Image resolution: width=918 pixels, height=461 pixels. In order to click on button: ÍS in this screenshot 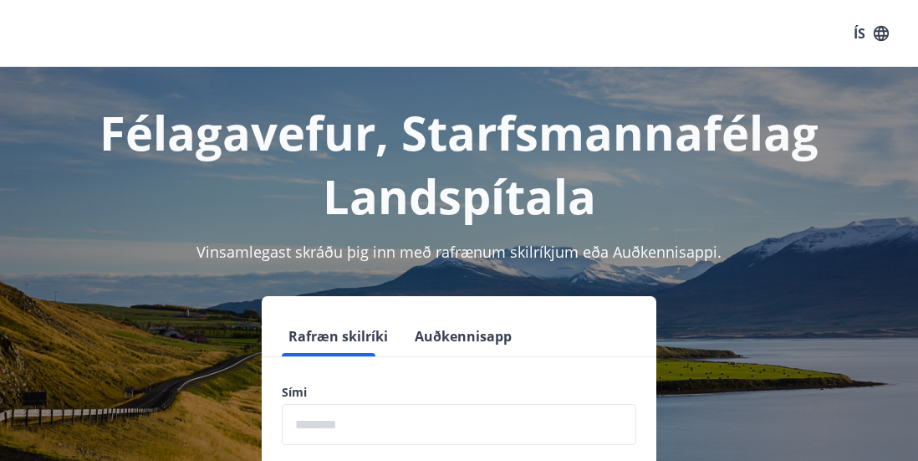, I will do `click(871, 33)`.